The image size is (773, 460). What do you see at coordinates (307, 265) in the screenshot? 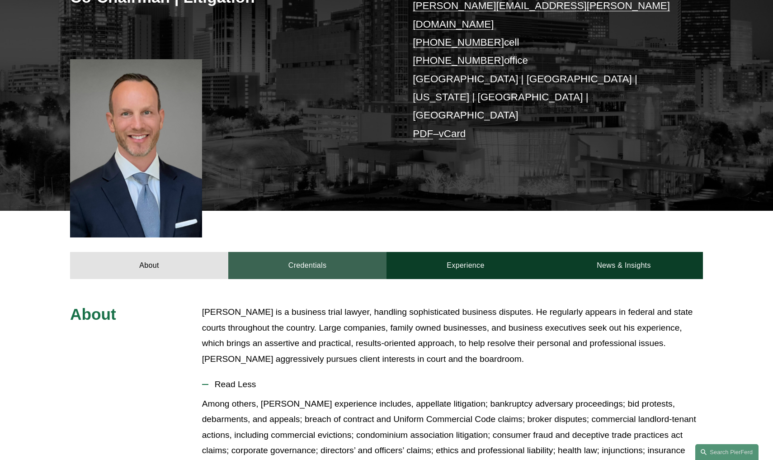
I see `a: Credentials` at bounding box center [307, 265].